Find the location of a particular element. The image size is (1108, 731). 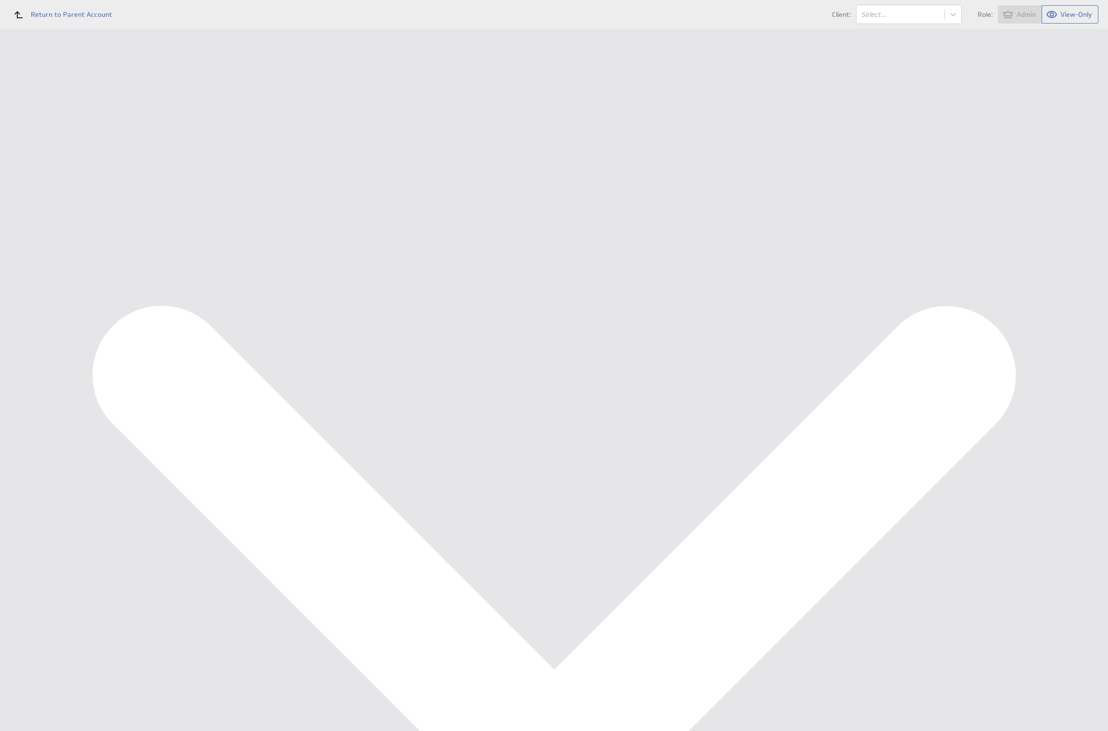

span: Admin is located at coordinates (1026, 14).